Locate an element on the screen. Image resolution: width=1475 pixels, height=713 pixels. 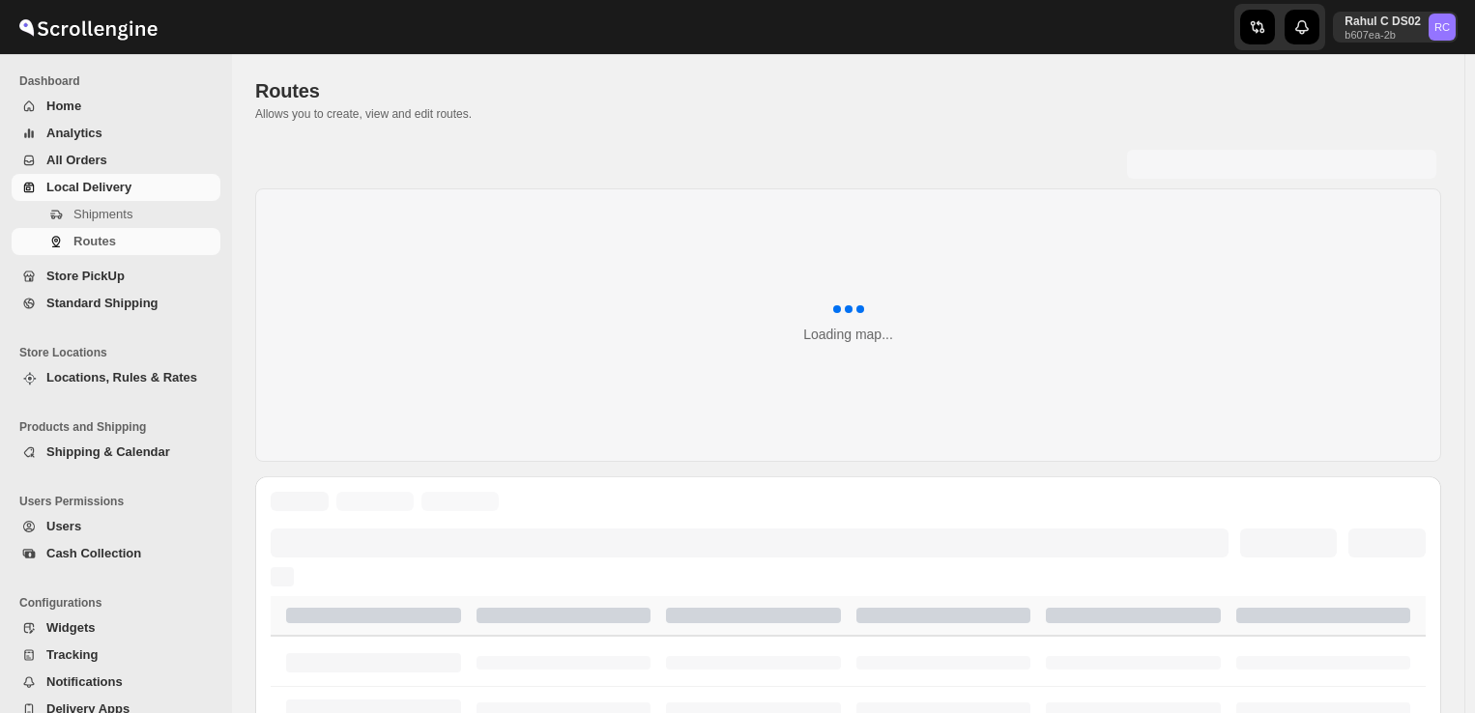
span: All Orders is located at coordinates (76, 160).